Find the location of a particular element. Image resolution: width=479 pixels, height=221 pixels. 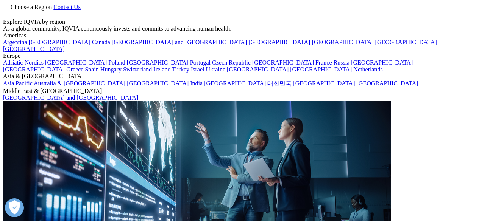

span: Choose a Region is located at coordinates (31, 7).